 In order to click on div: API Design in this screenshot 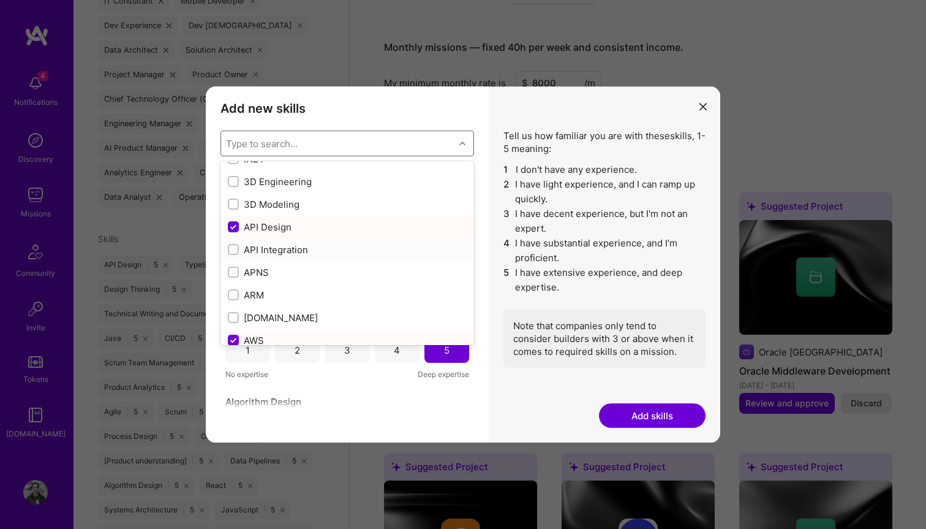, I will do `click(347, 227)`.